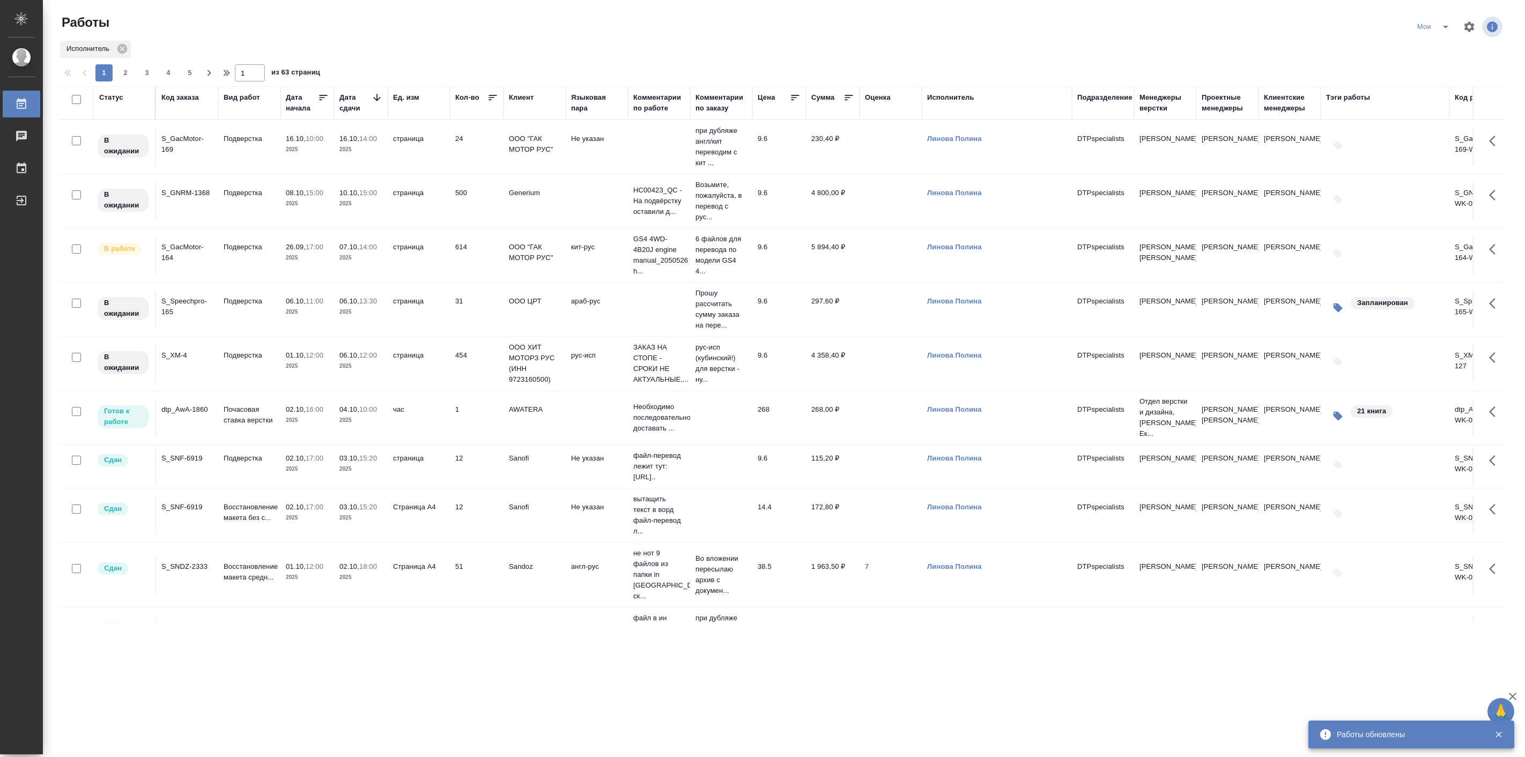 This screenshot has height=757, width=1525. Describe the element at coordinates (1480, 466) in the screenshot. I see `td: S_SNF-6919-WK-003` at that location.